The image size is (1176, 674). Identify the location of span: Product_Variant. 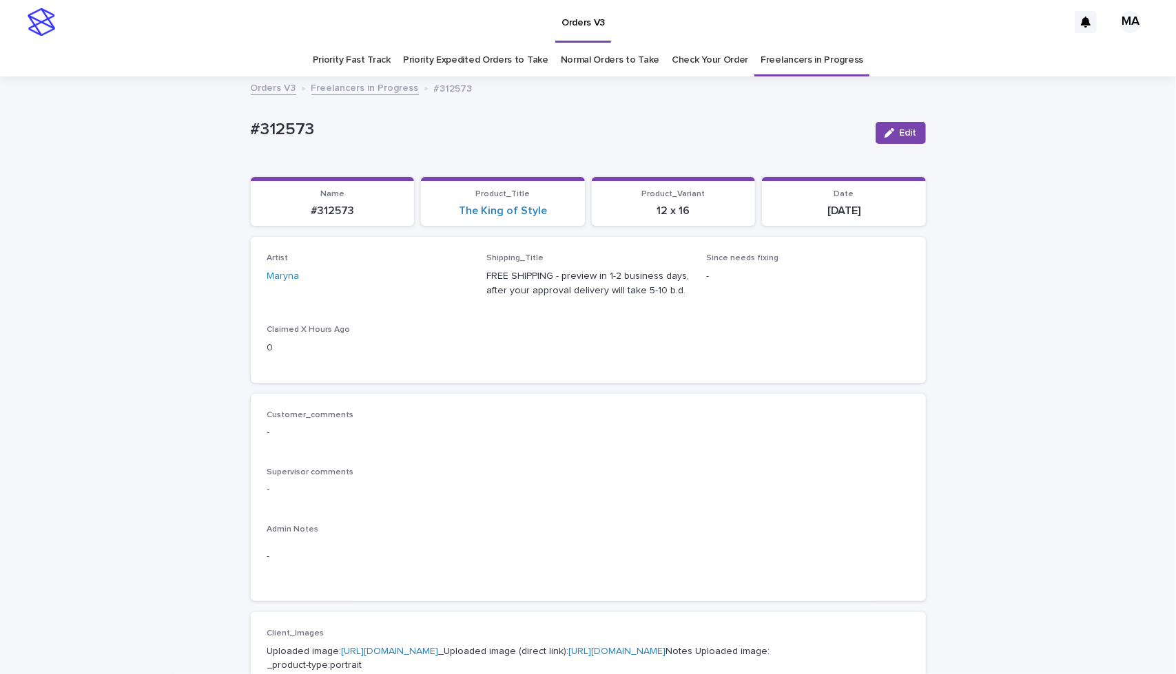
(673, 194).